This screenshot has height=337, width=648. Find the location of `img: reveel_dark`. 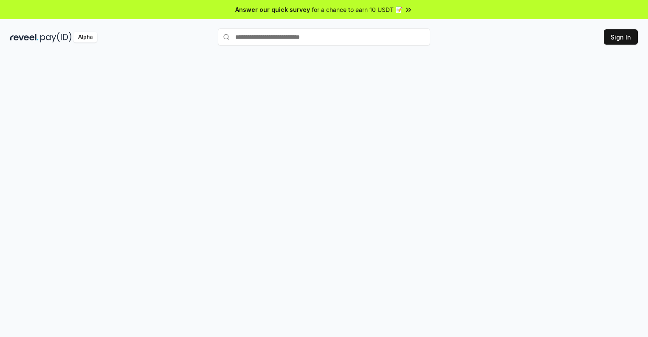

img: reveel_dark is located at coordinates (24, 37).